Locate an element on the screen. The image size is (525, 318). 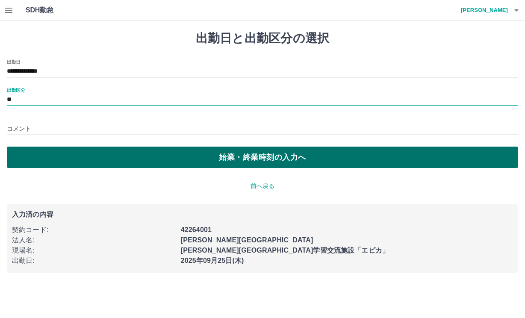
p: 前へ戻る is located at coordinates (263, 186).